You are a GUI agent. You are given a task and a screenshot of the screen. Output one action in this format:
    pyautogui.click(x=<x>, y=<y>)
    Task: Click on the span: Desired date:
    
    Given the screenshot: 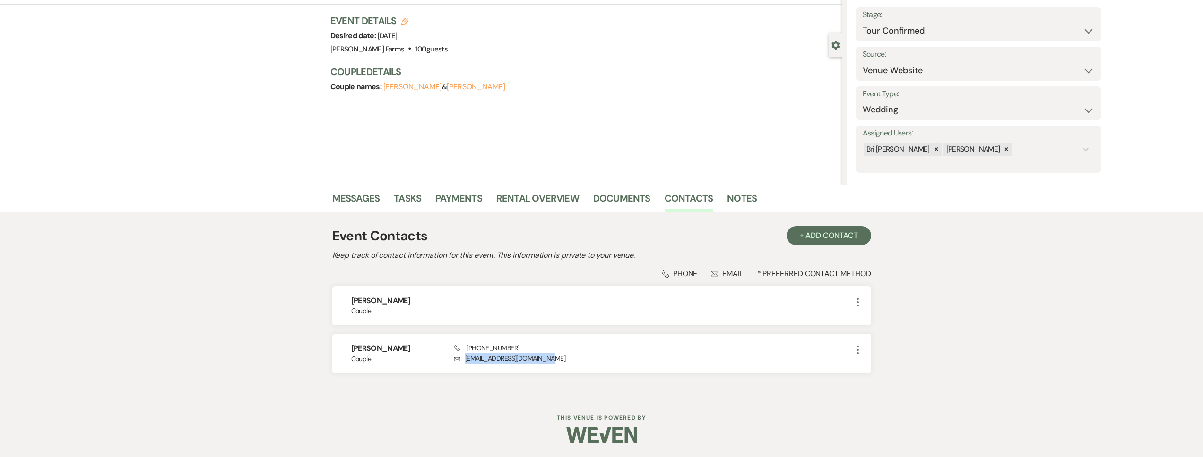 What is the action you would take?
    pyautogui.click(x=354, y=35)
    